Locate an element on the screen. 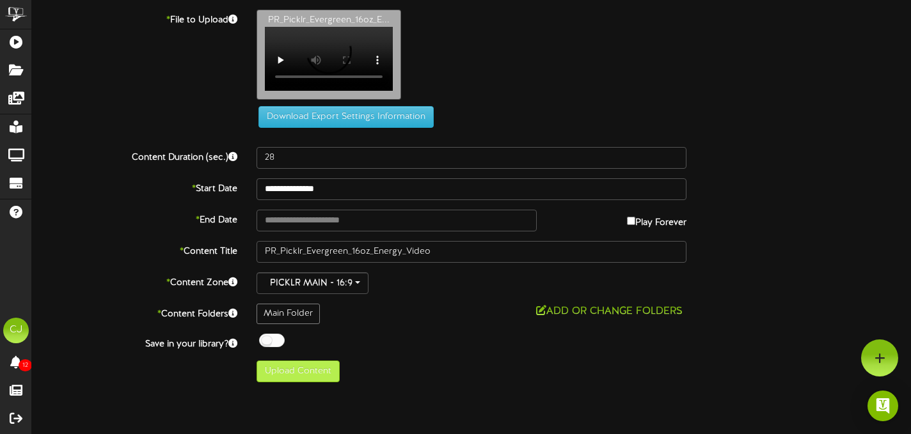  button: PICKLR MAIN - 16:9 is located at coordinates (312, 283).